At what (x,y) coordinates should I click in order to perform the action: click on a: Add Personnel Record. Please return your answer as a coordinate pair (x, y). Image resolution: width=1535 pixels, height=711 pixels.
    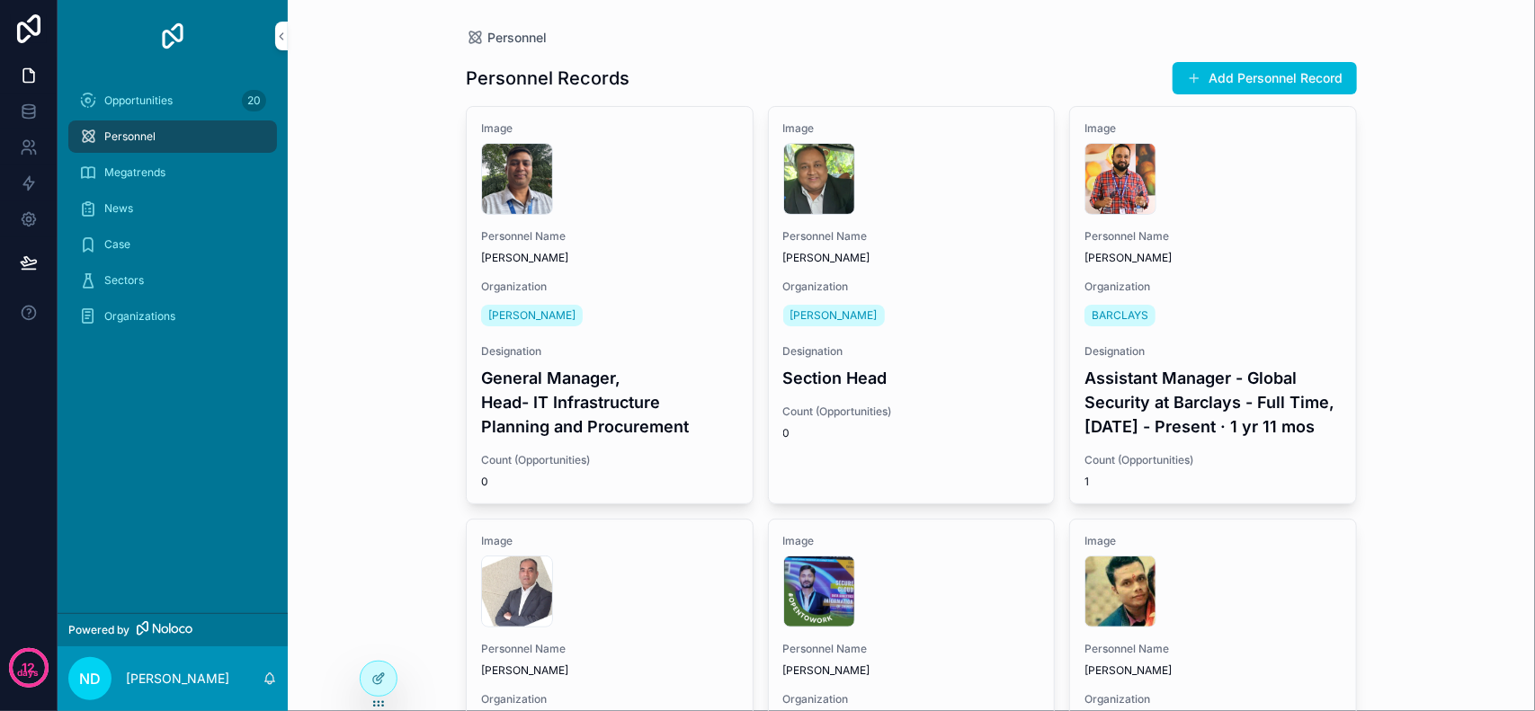
    Looking at the image, I should click on (1264, 78).